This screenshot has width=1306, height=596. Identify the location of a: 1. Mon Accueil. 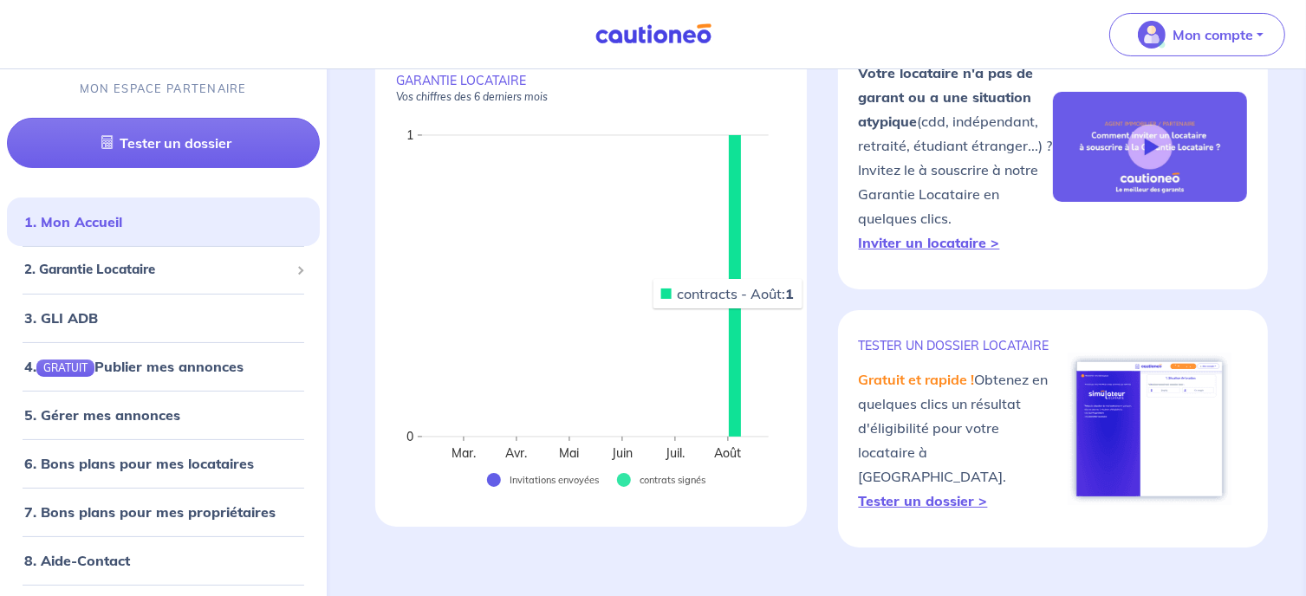
(73, 222).